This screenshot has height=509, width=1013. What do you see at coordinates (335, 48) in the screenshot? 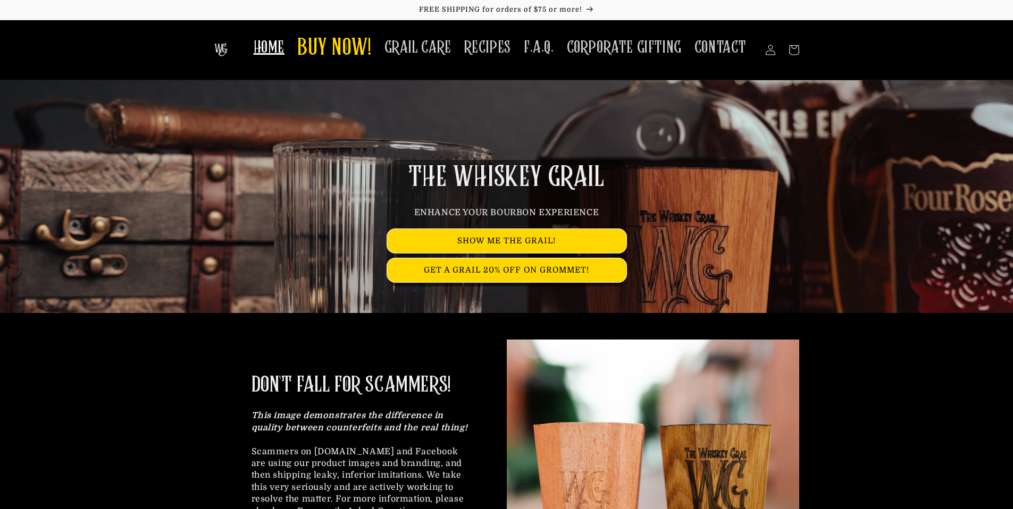
I see `a: BUY NOW!` at bounding box center [335, 48].